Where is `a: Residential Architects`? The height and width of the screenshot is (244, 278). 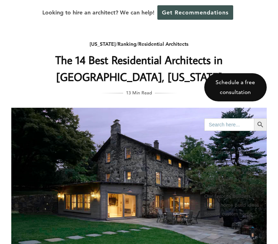
a: Residential Architects is located at coordinates (163, 44).